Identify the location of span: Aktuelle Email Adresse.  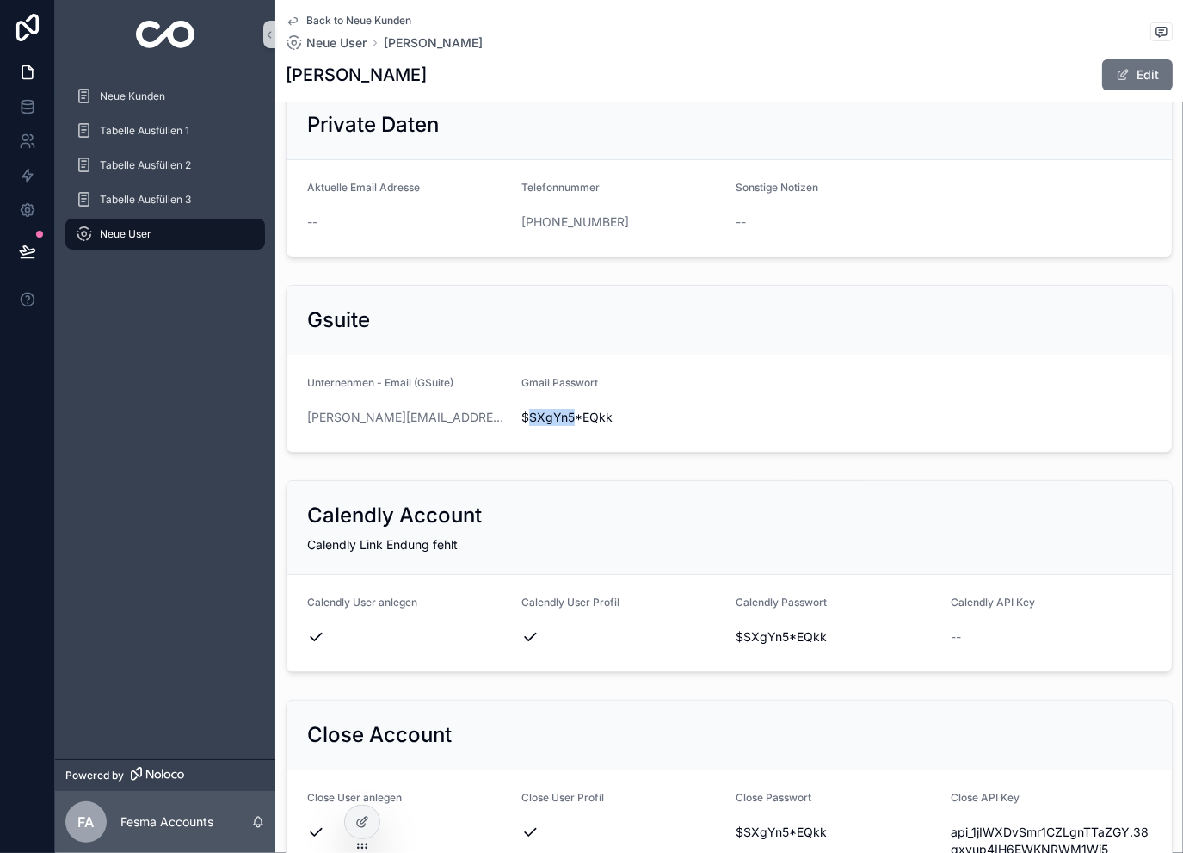
(363, 187).